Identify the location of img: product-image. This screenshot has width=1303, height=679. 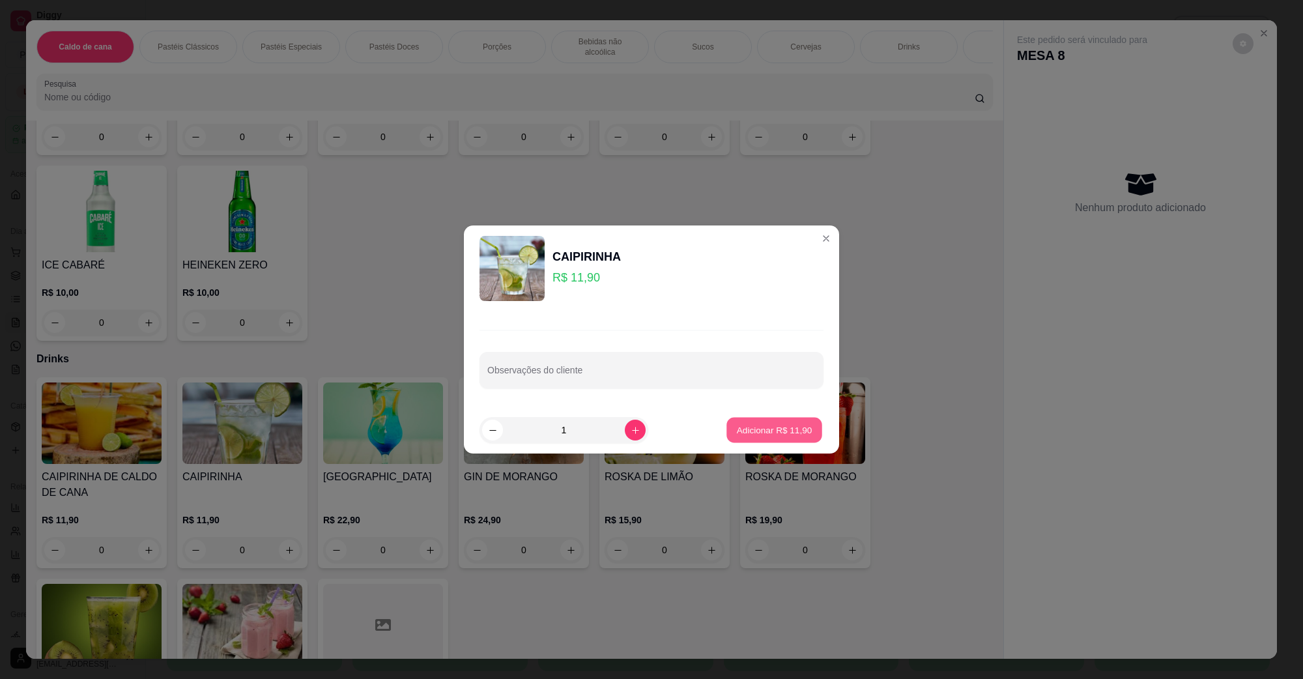
(512, 268).